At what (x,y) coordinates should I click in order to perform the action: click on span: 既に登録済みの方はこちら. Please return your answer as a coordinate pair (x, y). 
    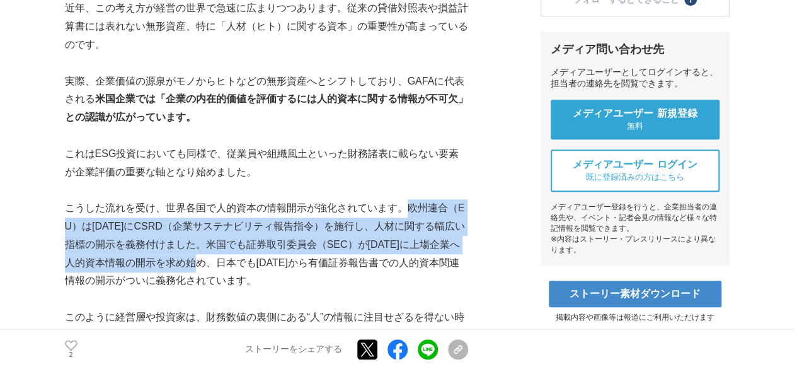
    Looking at the image, I should click on (635, 177).